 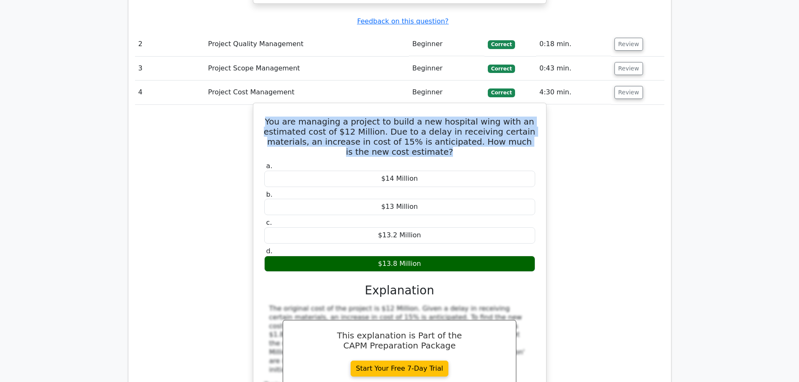 I want to click on td: 0:43 min., so click(x=573, y=68).